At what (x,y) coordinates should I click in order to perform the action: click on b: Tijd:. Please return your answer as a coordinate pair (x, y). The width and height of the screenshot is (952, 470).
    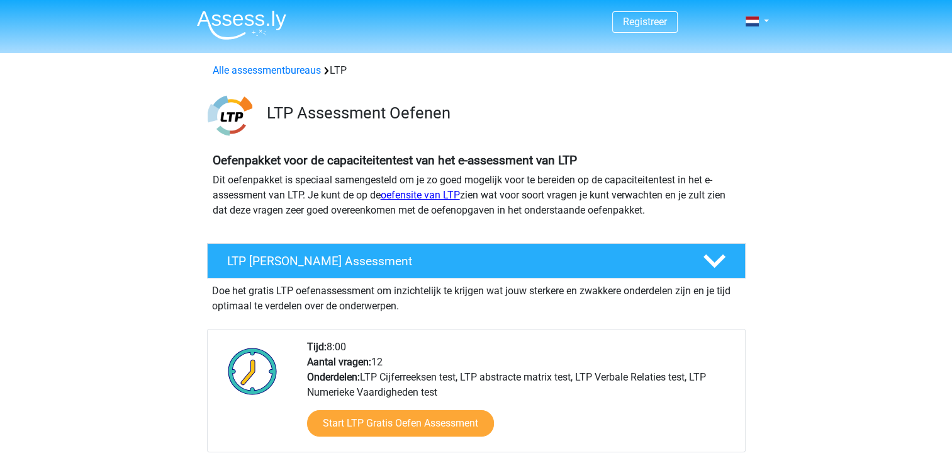
    Looking at the image, I should click on (317, 346).